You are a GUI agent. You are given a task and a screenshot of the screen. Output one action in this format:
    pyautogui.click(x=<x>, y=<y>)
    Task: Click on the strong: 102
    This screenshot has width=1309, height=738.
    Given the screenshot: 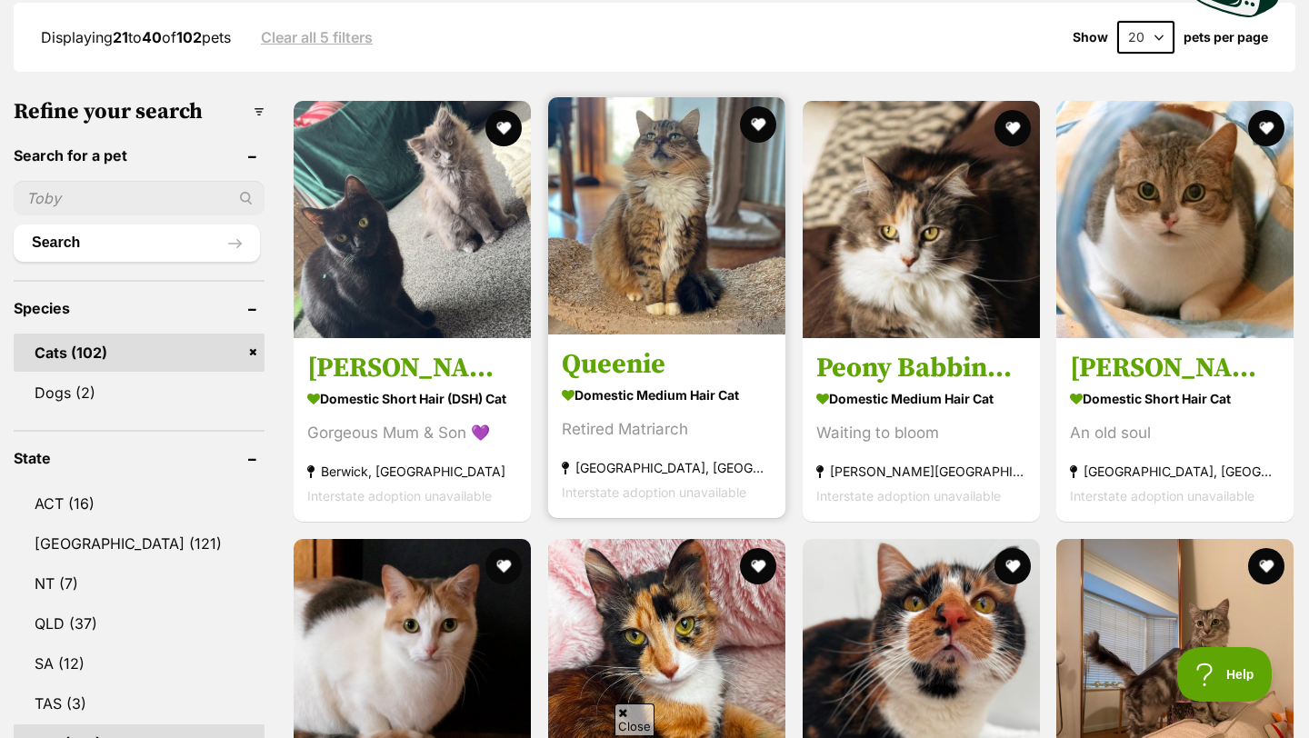 What is the action you would take?
    pyautogui.click(x=189, y=37)
    